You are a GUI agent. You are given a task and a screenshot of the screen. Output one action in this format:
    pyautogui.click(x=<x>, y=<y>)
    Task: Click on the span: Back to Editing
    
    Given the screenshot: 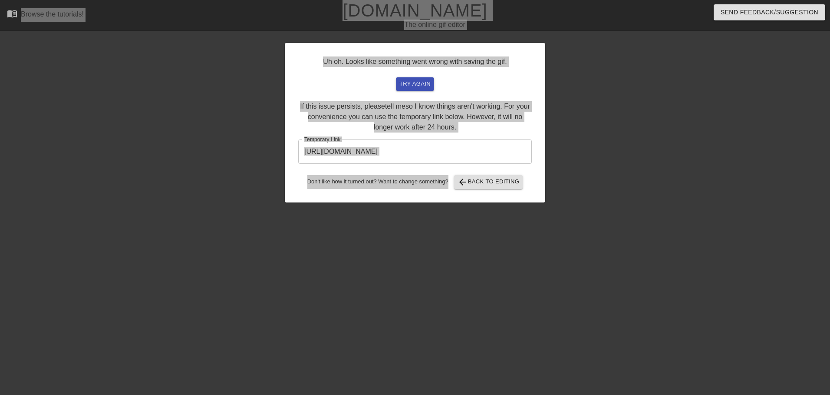 What is the action you would take?
    pyautogui.click(x=488, y=182)
    